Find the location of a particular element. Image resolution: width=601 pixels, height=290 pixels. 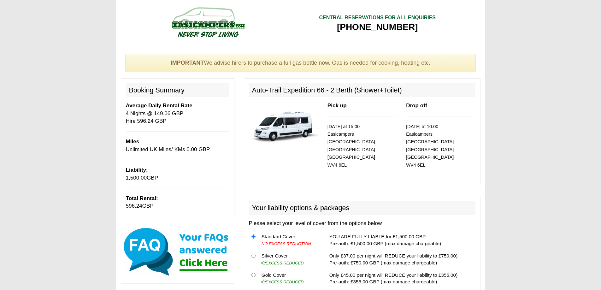

b: Total Rental: is located at coordinates (142, 198).